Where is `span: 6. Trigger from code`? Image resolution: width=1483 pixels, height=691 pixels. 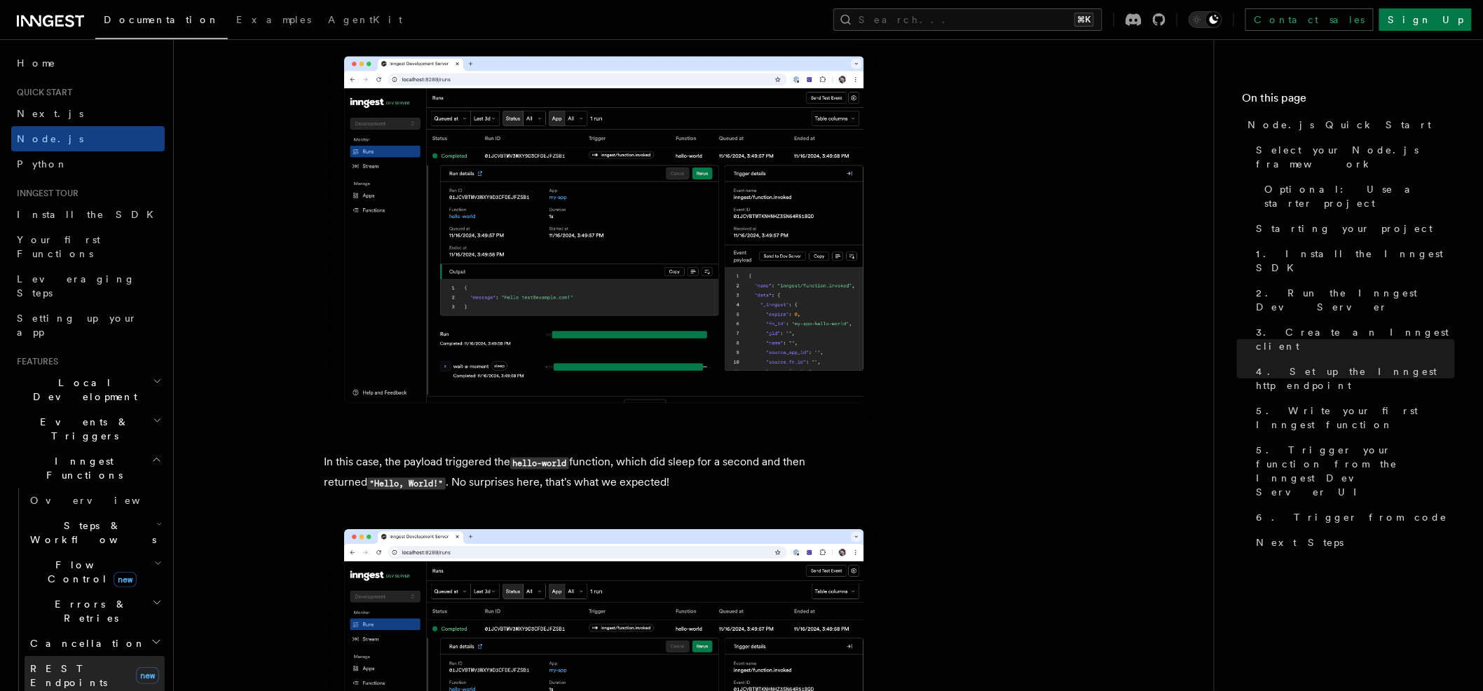
span: 6. Trigger from code is located at coordinates (1352, 517).